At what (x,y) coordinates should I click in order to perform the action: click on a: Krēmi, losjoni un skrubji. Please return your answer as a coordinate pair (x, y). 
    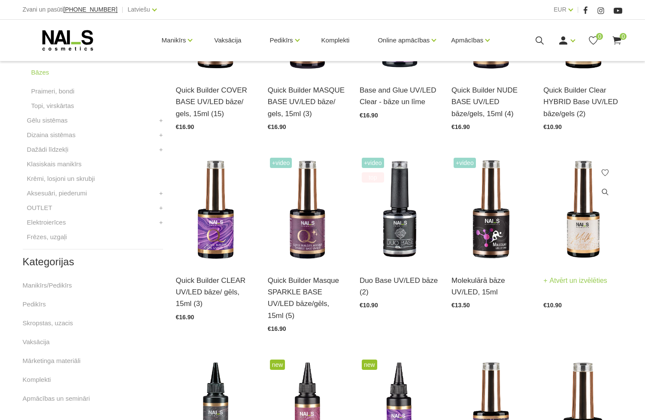
    Looking at the image, I should click on (61, 179).